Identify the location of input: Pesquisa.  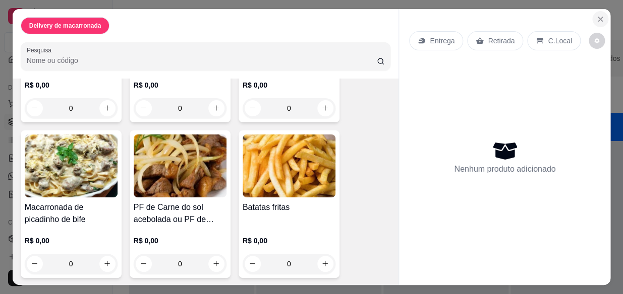
(202, 61).